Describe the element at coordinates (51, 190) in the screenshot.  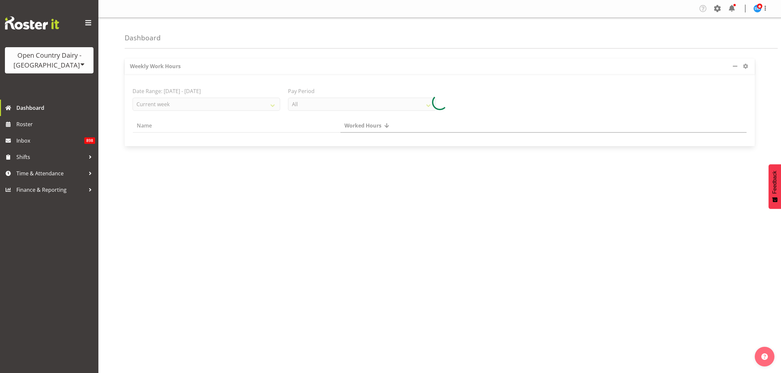
I see `span: Finance & Reporting` at that location.